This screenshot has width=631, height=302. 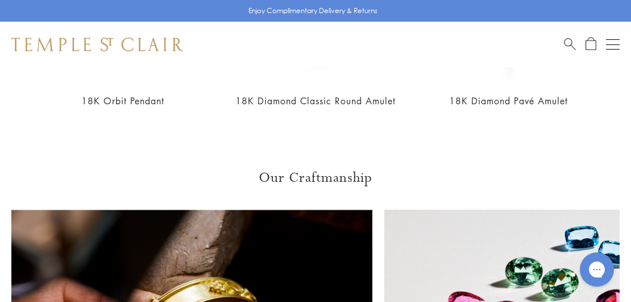 What do you see at coordinates (313, 11) in the screenshot?
I see `p: Enjoy Complimentary Delivery & Returns` at bounding box center [313, 11].